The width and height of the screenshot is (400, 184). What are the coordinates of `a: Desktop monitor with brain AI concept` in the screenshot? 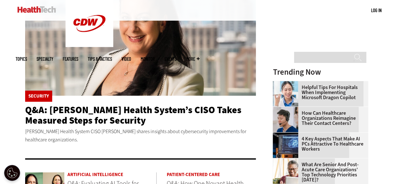 It's located at (287, 135).